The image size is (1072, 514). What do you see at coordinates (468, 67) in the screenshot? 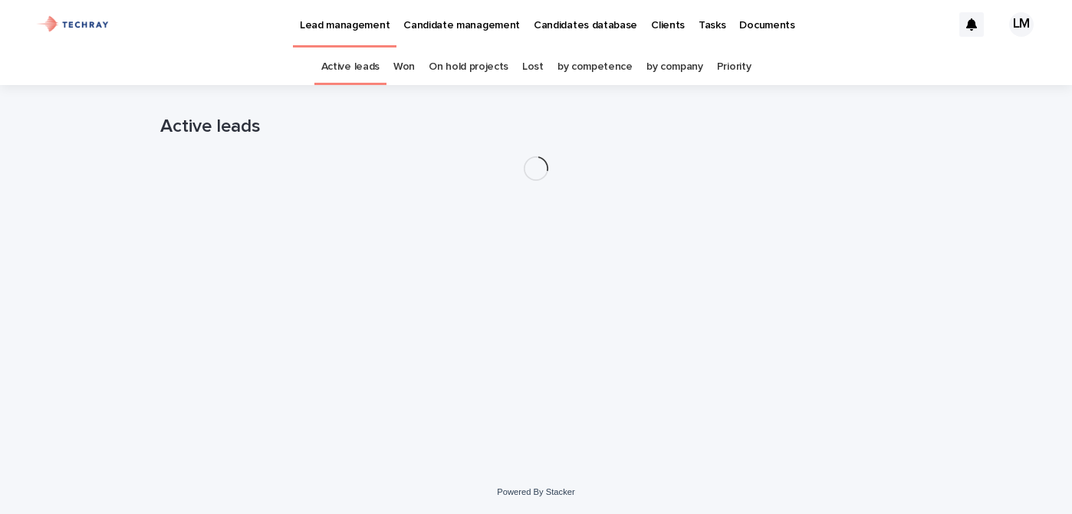
I see `a: On hold projects` at bounding box center [468, 67].